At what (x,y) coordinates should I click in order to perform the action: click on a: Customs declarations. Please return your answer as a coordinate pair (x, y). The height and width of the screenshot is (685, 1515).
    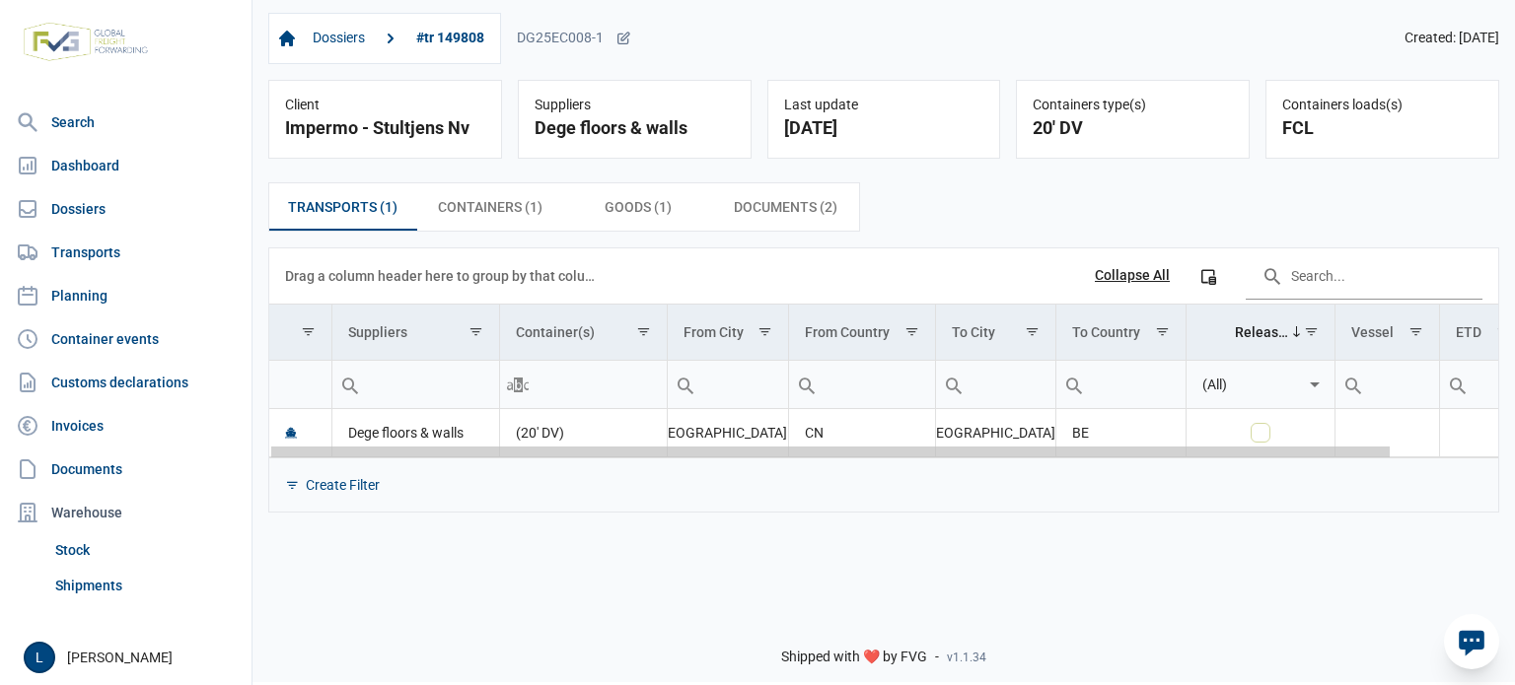
    Looking at the image, I should click on (125, 383).